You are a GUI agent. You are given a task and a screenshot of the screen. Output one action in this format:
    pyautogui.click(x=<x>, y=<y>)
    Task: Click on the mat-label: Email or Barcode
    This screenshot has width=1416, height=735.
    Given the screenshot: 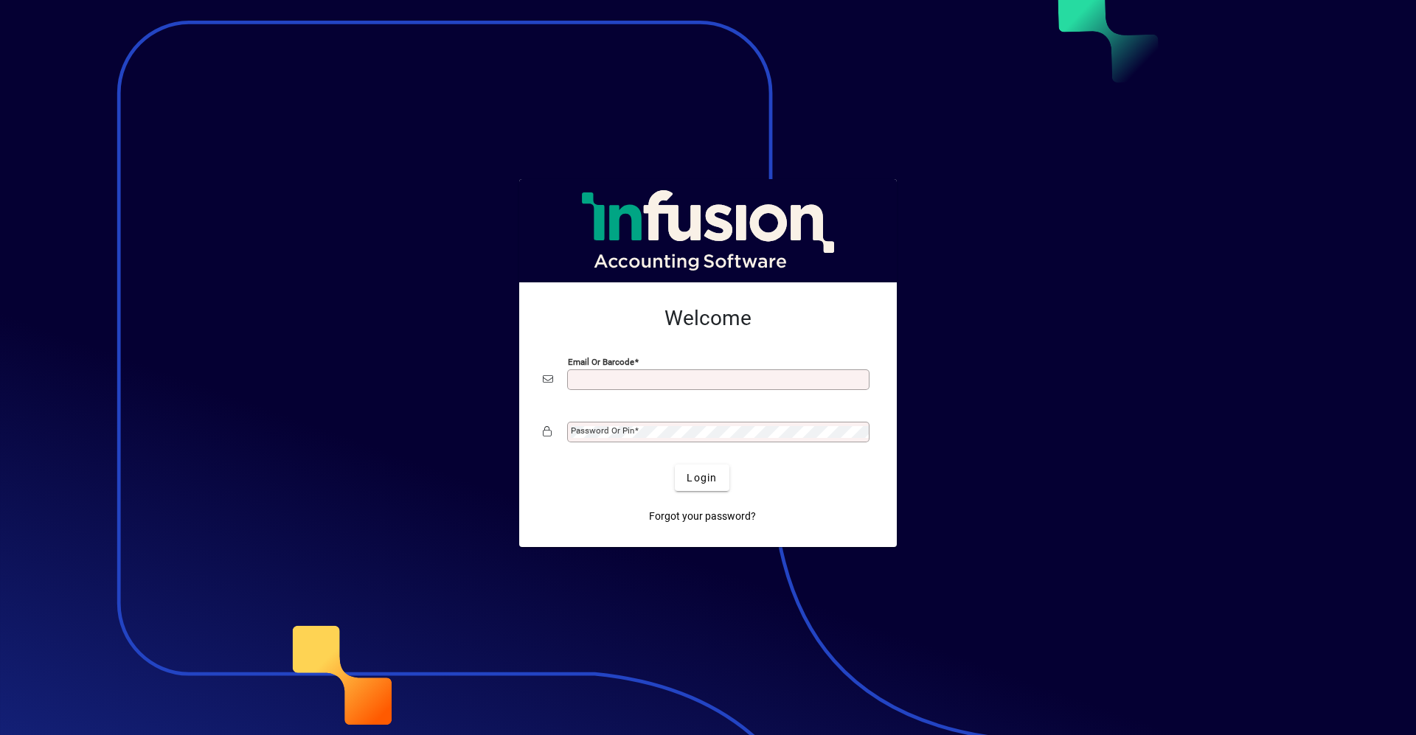 What is the action you would take?
    pyautogui.click(x=601, y=362)
    